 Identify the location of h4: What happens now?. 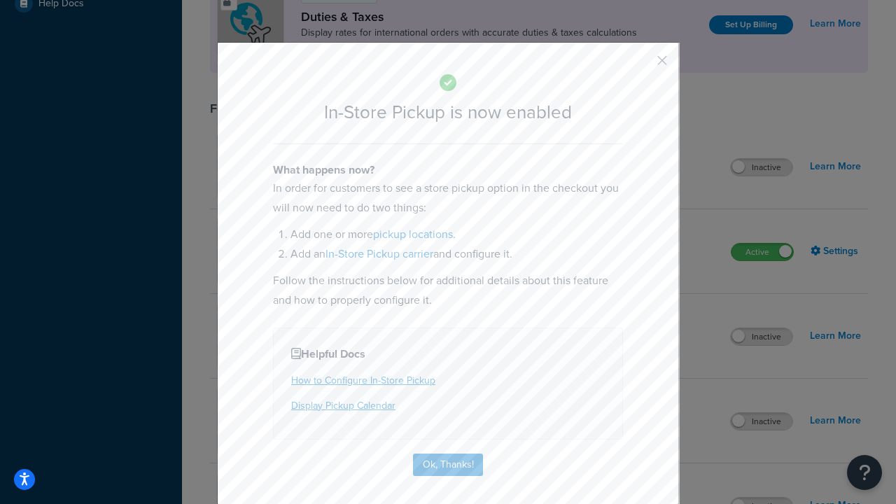
(448, 170).